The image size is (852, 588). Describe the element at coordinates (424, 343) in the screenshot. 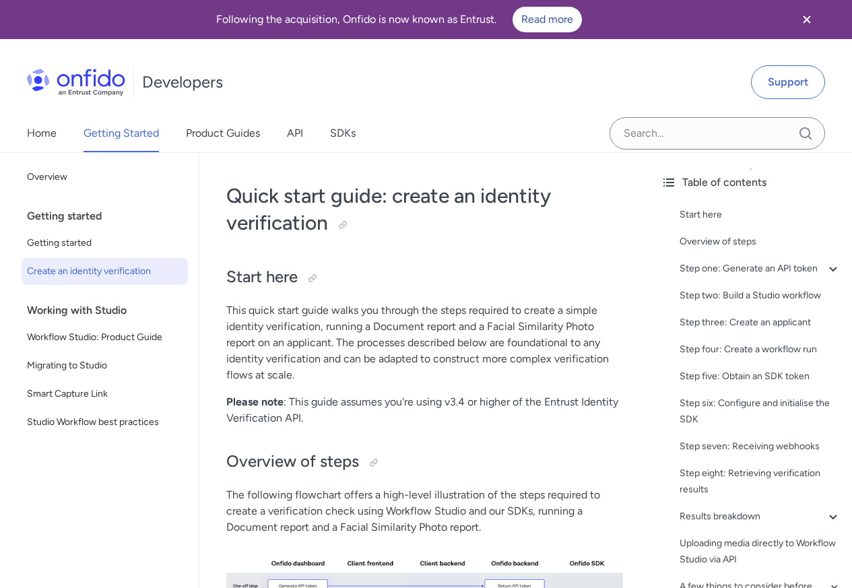

I see `p: This quick start guide walks you through the steps required to create a simple identity verificat...` at that location.